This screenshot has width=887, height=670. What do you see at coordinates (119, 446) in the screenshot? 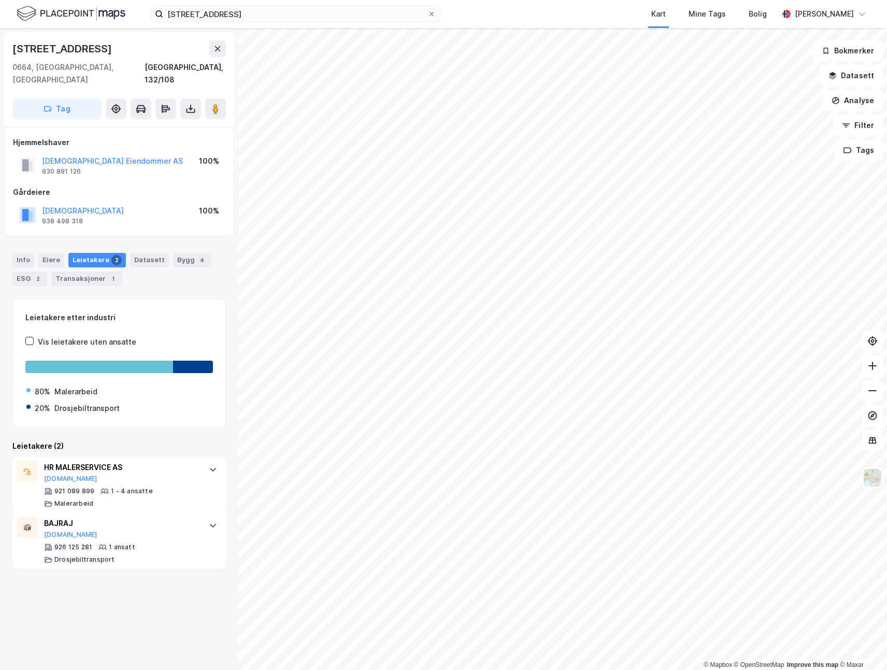
I see `div: Leietakere (2)` at bounding box center [119, 446].